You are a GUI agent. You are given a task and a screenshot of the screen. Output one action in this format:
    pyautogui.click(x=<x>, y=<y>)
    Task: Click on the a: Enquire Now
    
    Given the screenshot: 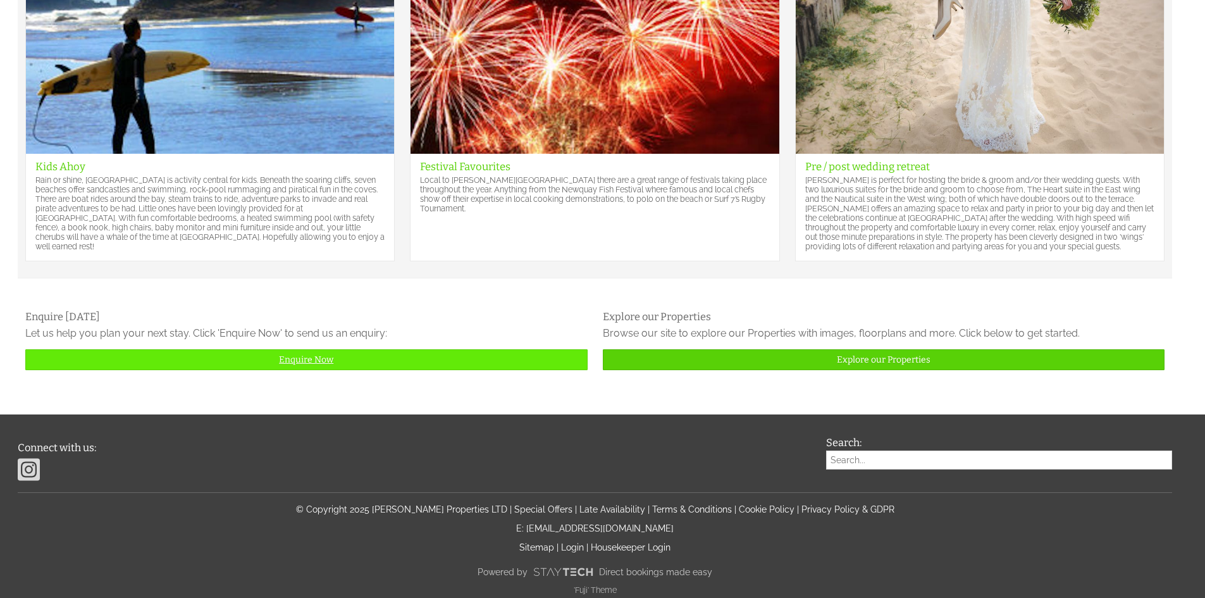 What is the action you would take?
    pyautogui.click(x=306, y=359)
    